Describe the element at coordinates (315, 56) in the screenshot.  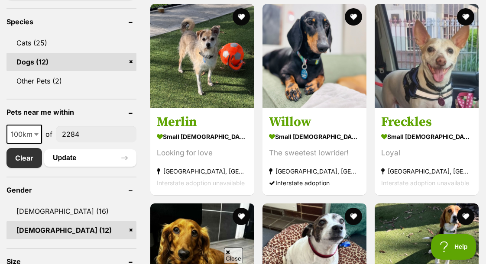
I see `img: Willow - Dachshund Dog` at that location.